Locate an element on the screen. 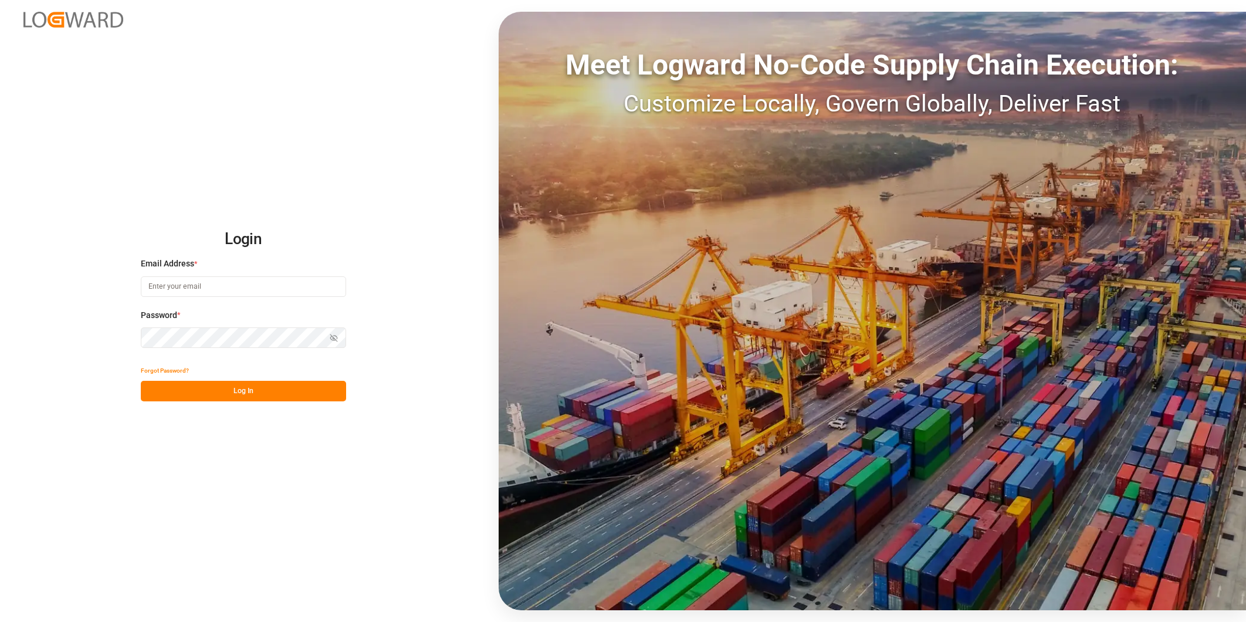 Image resolution: width=1246 pixels, height=622 pixels. div: Meet Logward No-Code Supply Chain Execution: is located at coordinates (872, 65).